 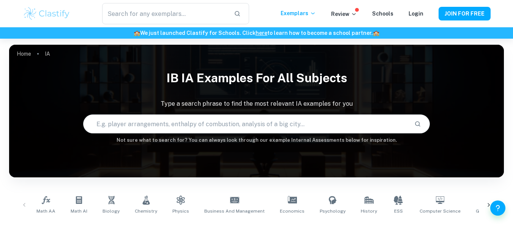 What do you see at coordinates (298, 13) in the screenshot?
I see `p: Exemplars` at bounding box center [298, 13].